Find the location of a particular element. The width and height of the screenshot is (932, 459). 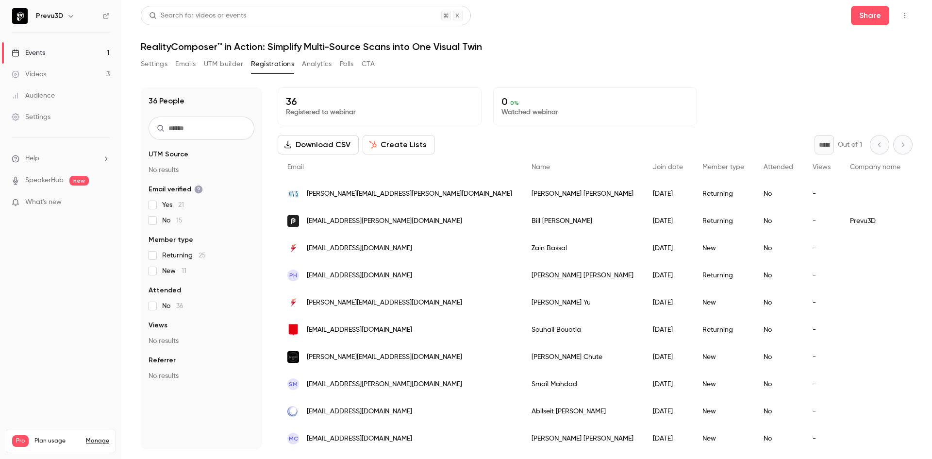

span: Name is located at coordinates (541, 167).